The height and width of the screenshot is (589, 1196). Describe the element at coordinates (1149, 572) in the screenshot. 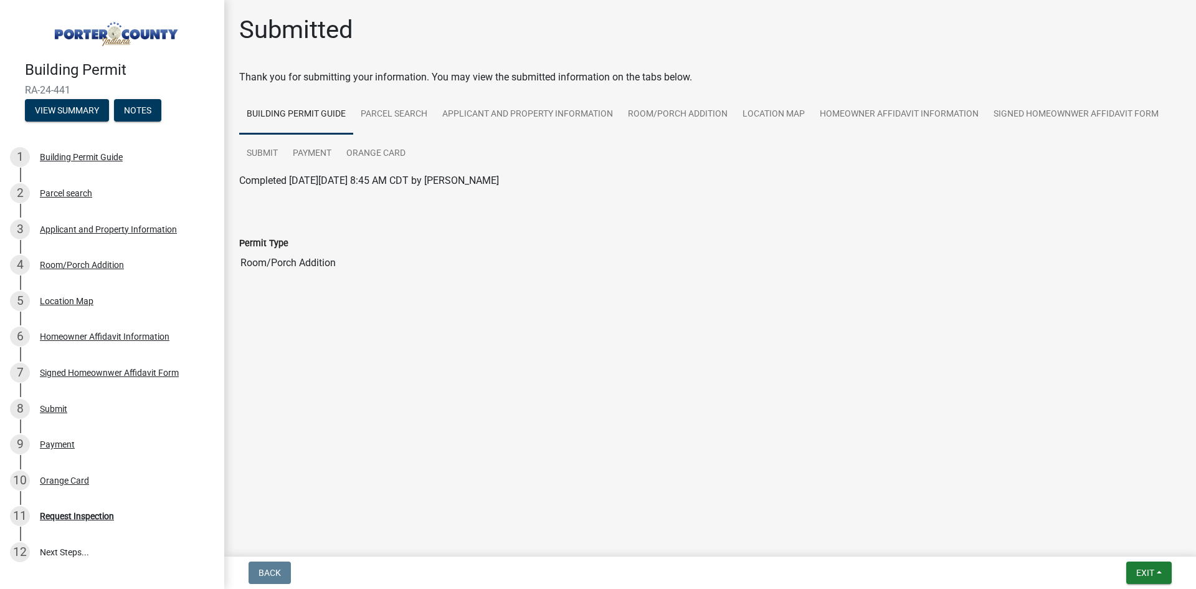

I see `button: Exit` at that location.